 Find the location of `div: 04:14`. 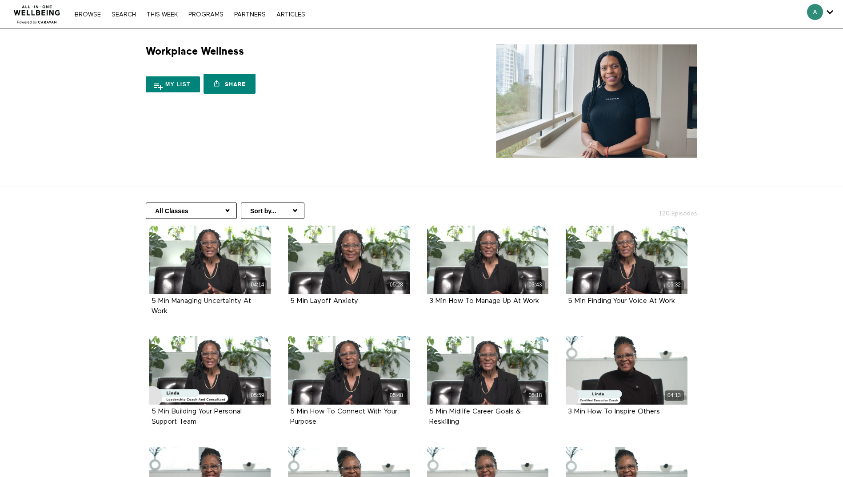

div: 04:14 is located at coordinates (257, 285).